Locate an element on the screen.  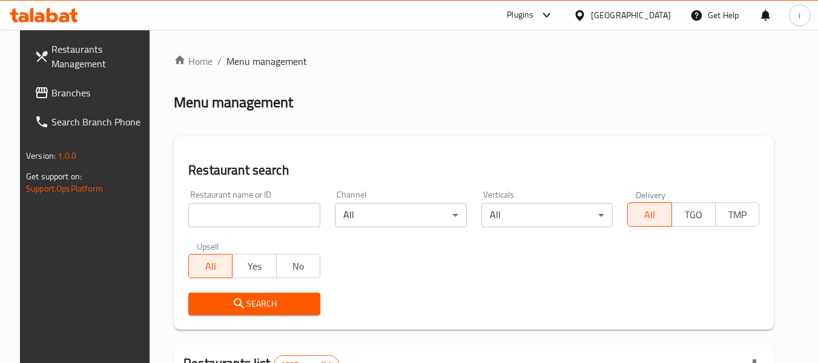
label: Delivery is located at coordinates (651, 194).